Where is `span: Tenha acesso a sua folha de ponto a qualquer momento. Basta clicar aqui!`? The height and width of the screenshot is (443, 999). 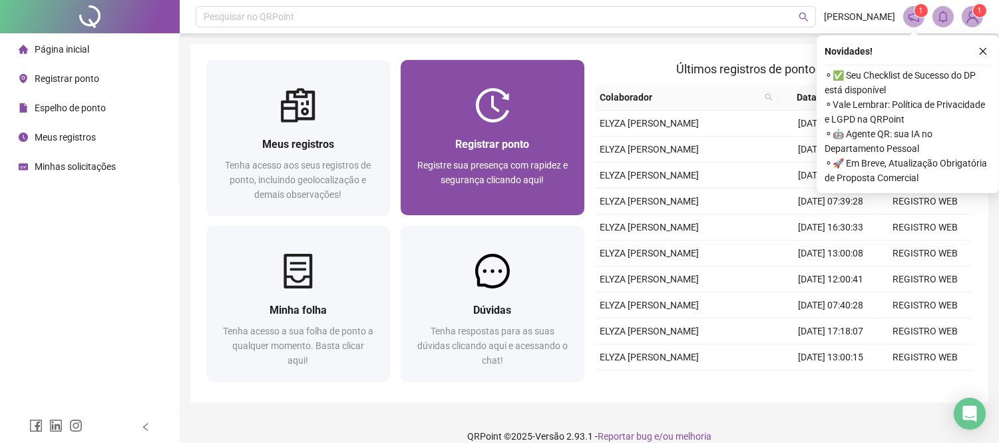
span: Tenha acesso a sua folha de ponto a qualquer momento. Basta clicar aqui! is located at coordinates (298, 345).